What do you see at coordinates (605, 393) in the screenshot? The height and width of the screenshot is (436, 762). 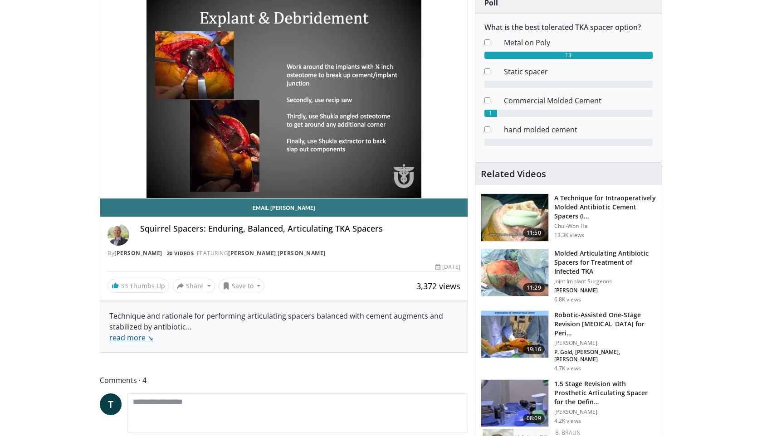 I see `h3: 1.5 Stage Revision with Prosthetic Articulating Spacer for the Defin…` at bounding box center [605, 393].